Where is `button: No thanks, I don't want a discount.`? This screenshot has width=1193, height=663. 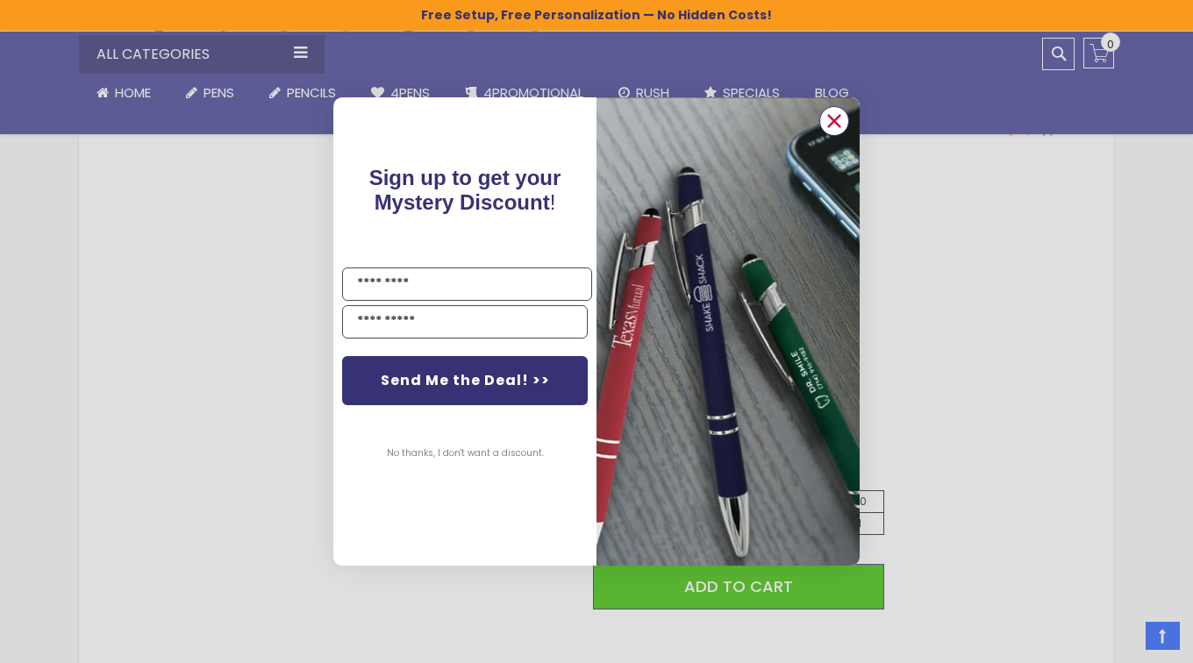
button: No thanks, I don't want a discount. is located at coordinates (465, 454).